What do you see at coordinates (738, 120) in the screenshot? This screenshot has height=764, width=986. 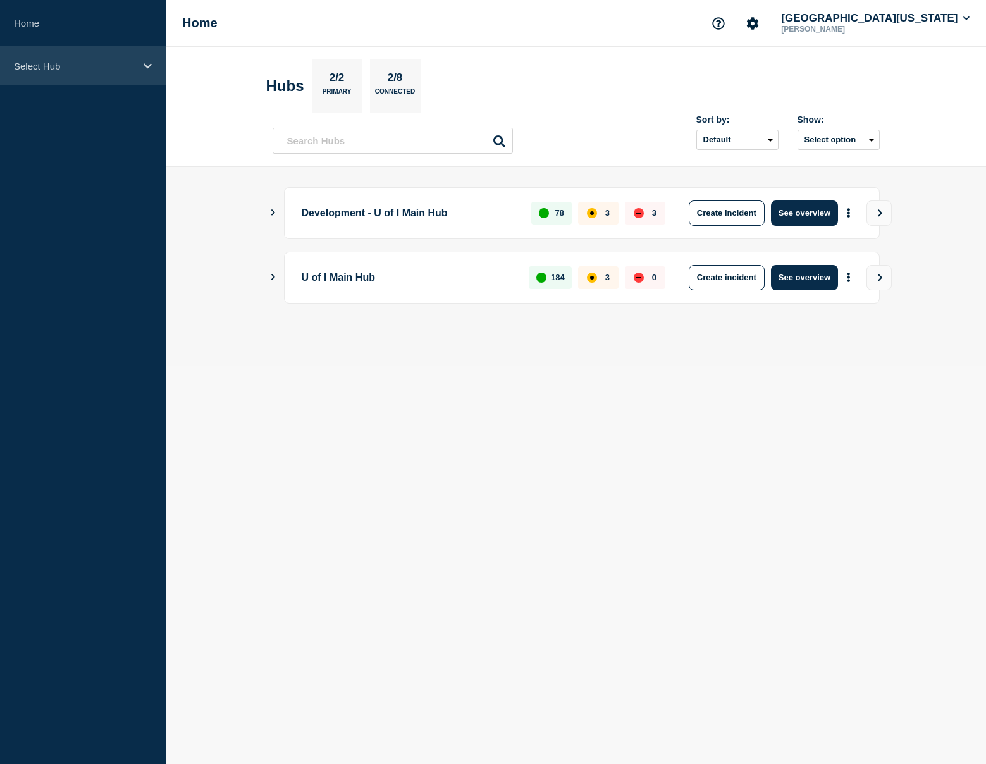 I see `div: Sort by:` at bounding box center [738, 120].